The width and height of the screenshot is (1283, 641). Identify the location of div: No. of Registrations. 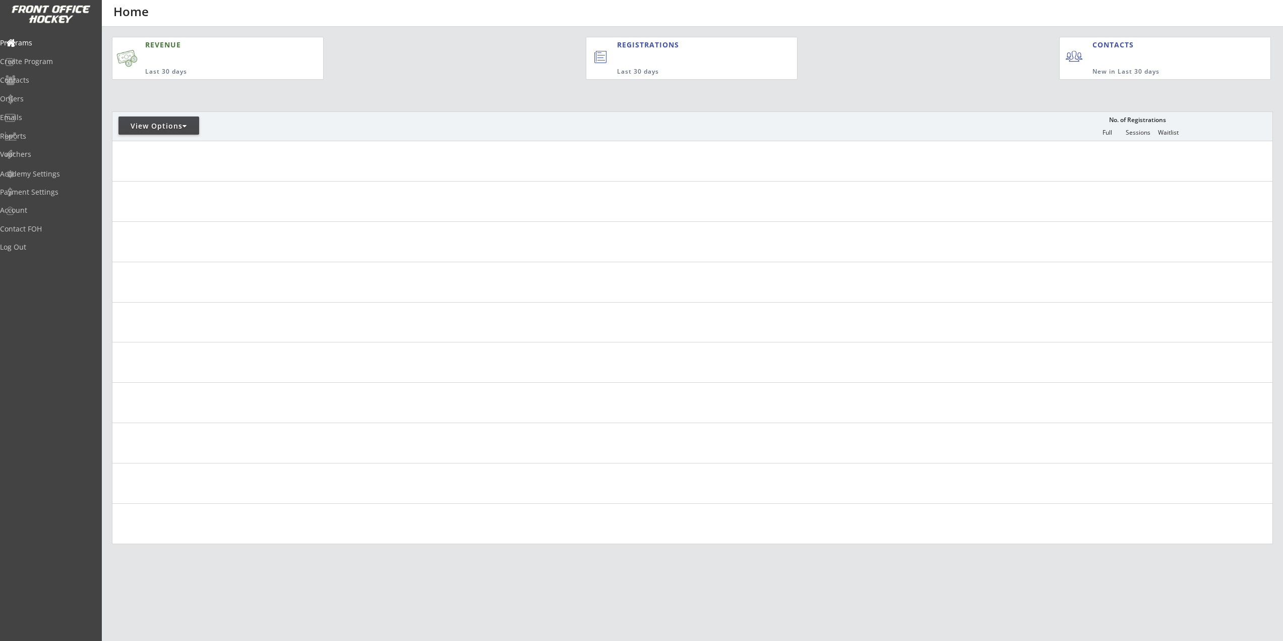
(1137, 120).